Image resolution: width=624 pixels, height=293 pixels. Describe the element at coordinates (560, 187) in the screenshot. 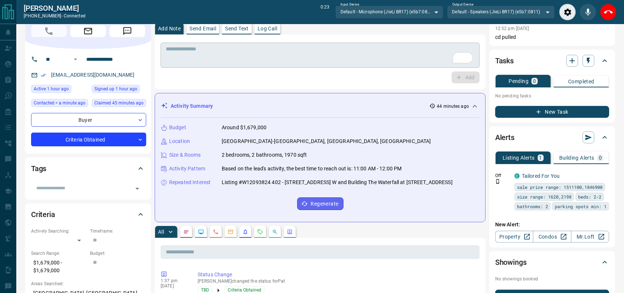

I see `span: sale price range: 1511100,1846900` at that location.